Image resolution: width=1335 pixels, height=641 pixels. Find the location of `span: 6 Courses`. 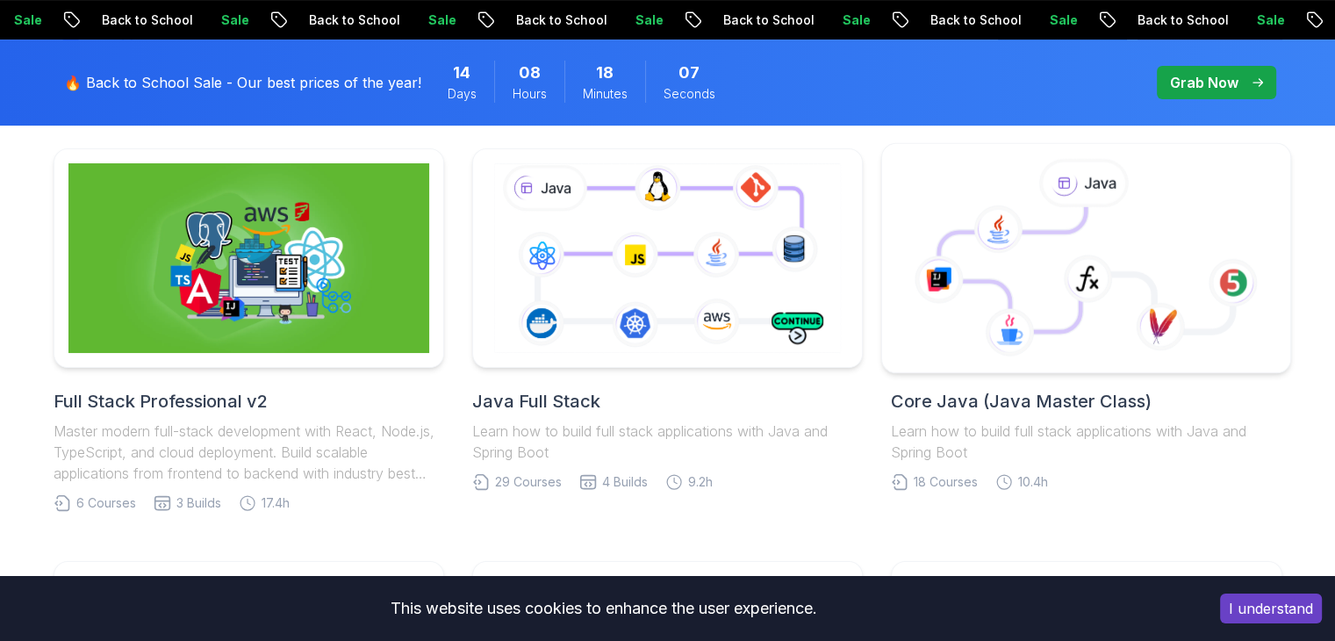

span: 6 Courses is located at coordinates (106, 503).